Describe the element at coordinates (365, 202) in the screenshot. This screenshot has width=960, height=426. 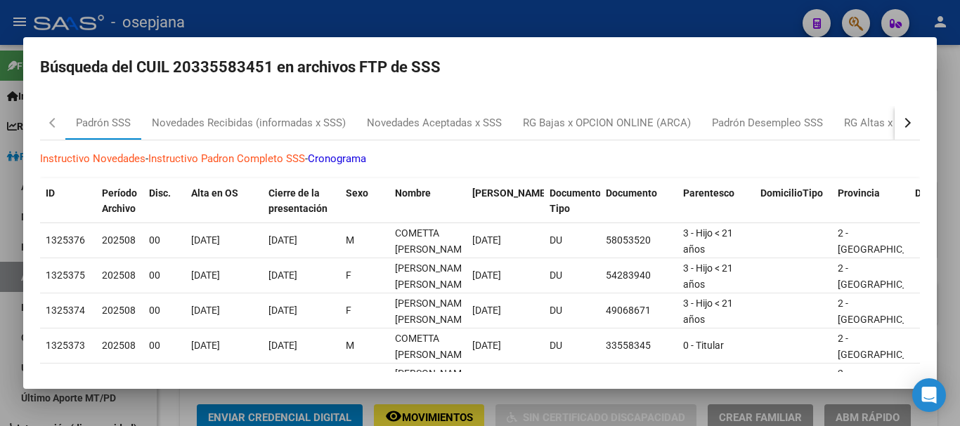
I see `datatable-header-cell: Sexo` at that location.